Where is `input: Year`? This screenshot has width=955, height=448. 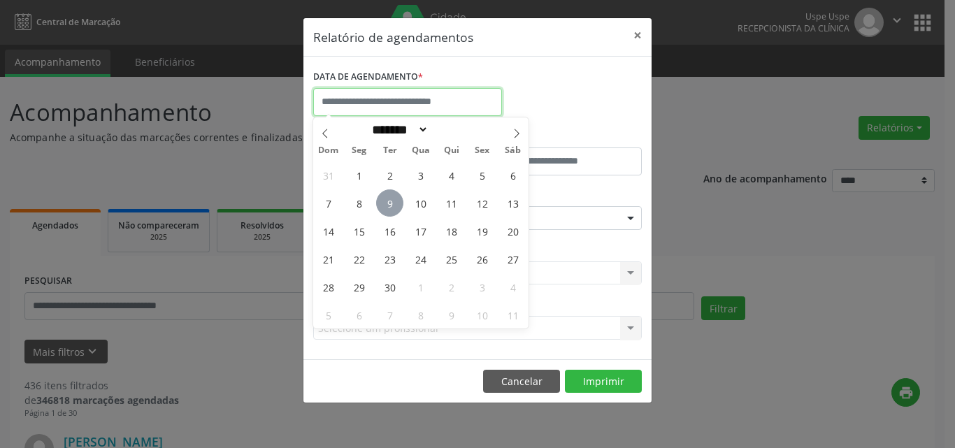
input: Year is located at coordinates (452, 129).